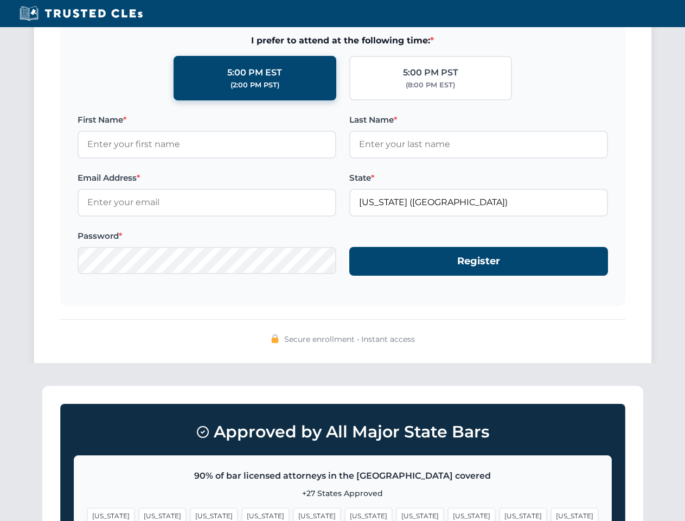 This screenshot has width=685, height=521. Describe the element at coordinates (207, 120) in the screenshot. I see `label: First Name` at that location.